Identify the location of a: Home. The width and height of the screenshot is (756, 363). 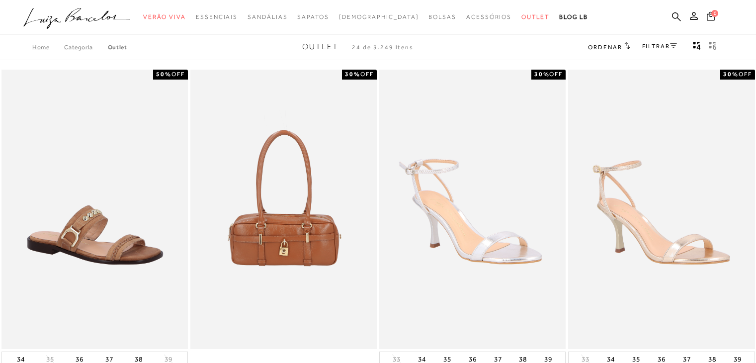
(48, 47).